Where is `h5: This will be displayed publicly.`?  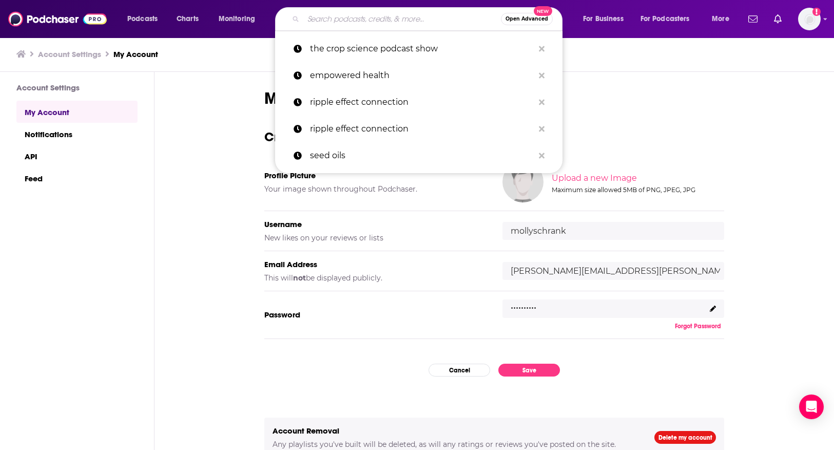 h5: This will be displayed publicly. is located at coordinates (375, 278).